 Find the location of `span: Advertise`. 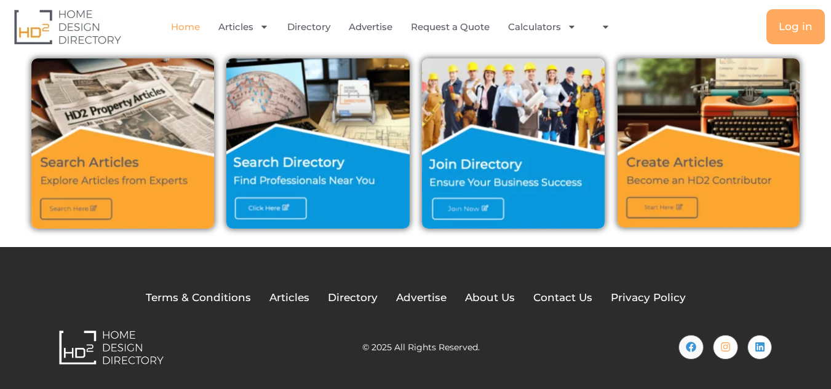

span: Advertise is located at coordinates (421, 298).